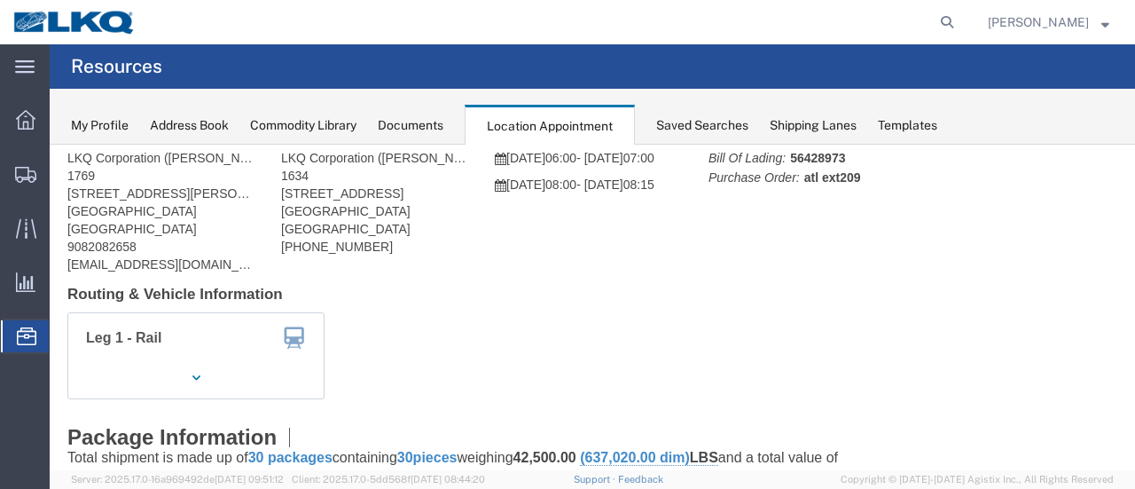  I want to click on img: logo, so click(74, 22).